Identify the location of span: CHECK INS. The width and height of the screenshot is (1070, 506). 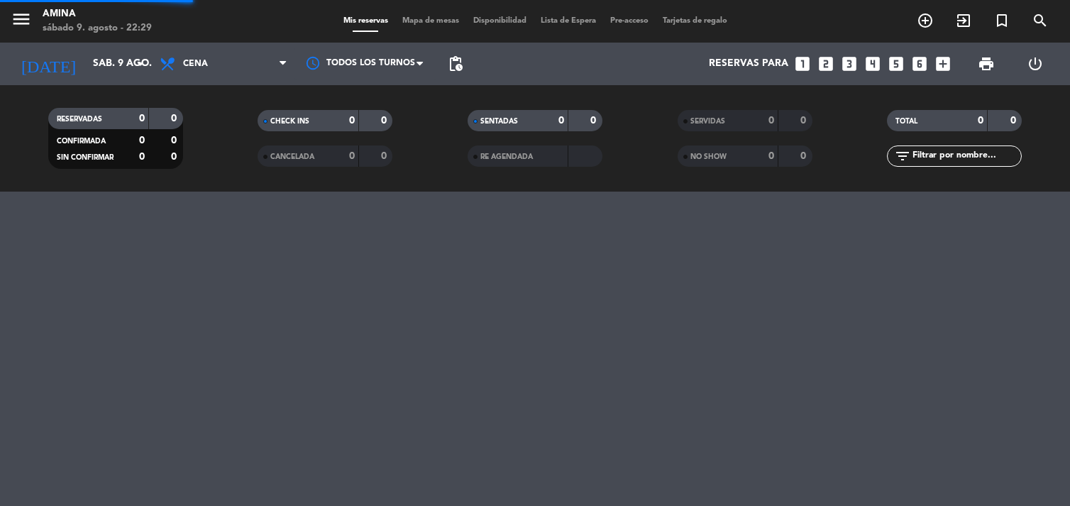
(289, 121).